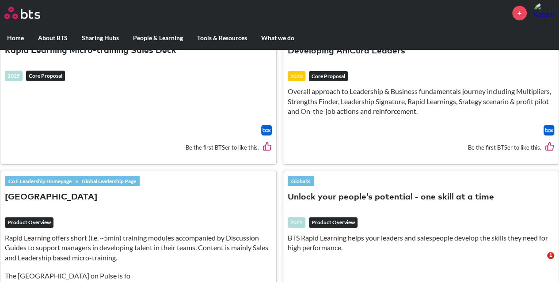 This screenshot has width=559, height=282. I want to click on label: Sharing Hubs, so click(100, 38).